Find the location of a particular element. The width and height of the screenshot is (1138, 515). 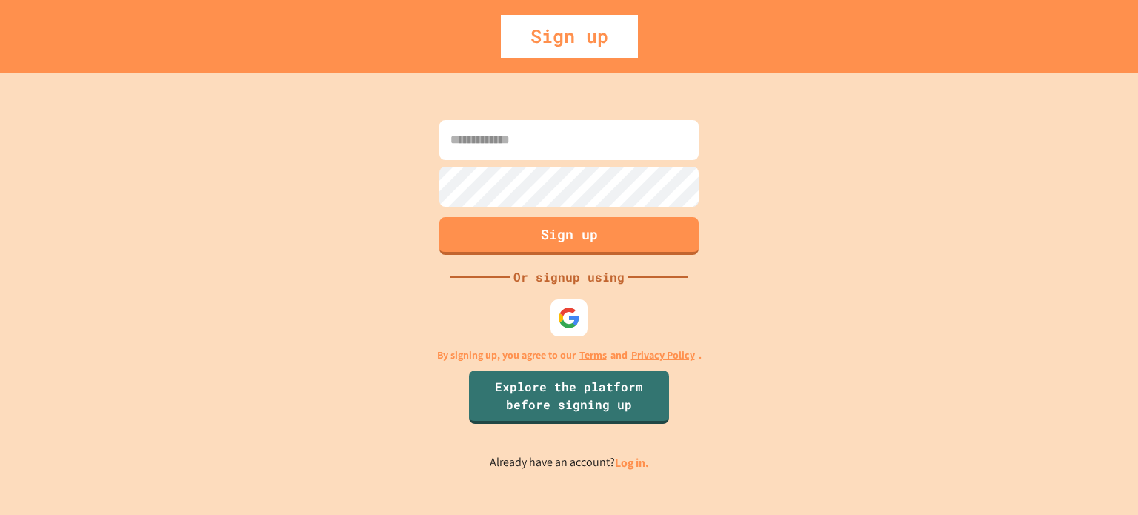

p: By signing up, you agree to our and . is located at coordinates (569, 355).